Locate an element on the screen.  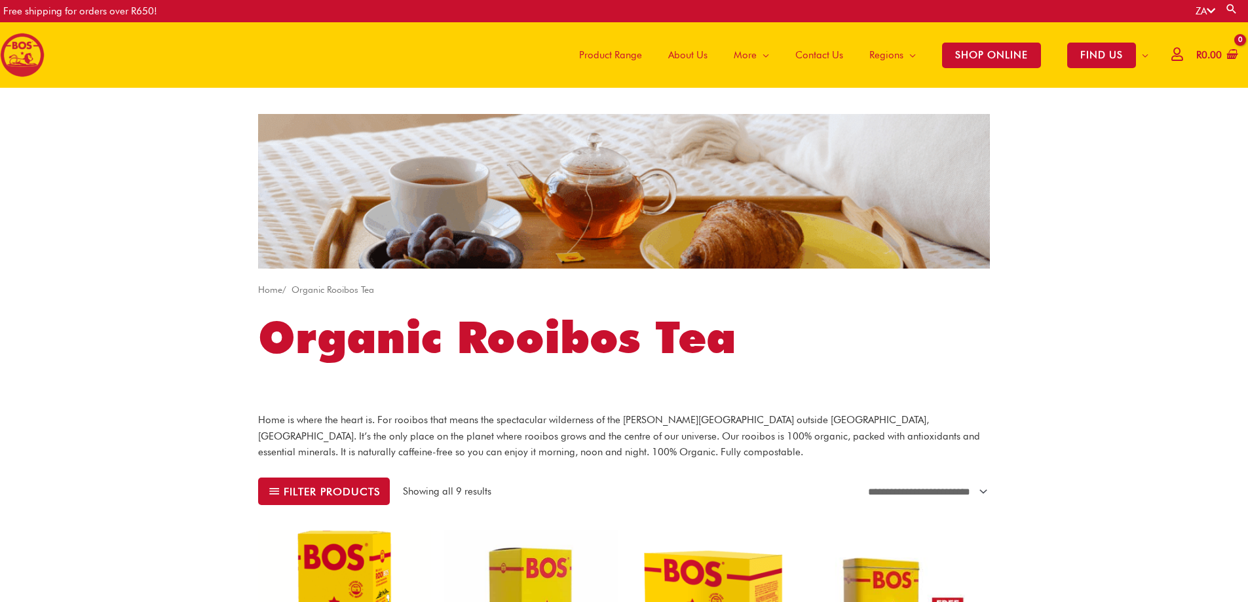
img: sa website cateogry banner tea is located at coordinates (624, 191).